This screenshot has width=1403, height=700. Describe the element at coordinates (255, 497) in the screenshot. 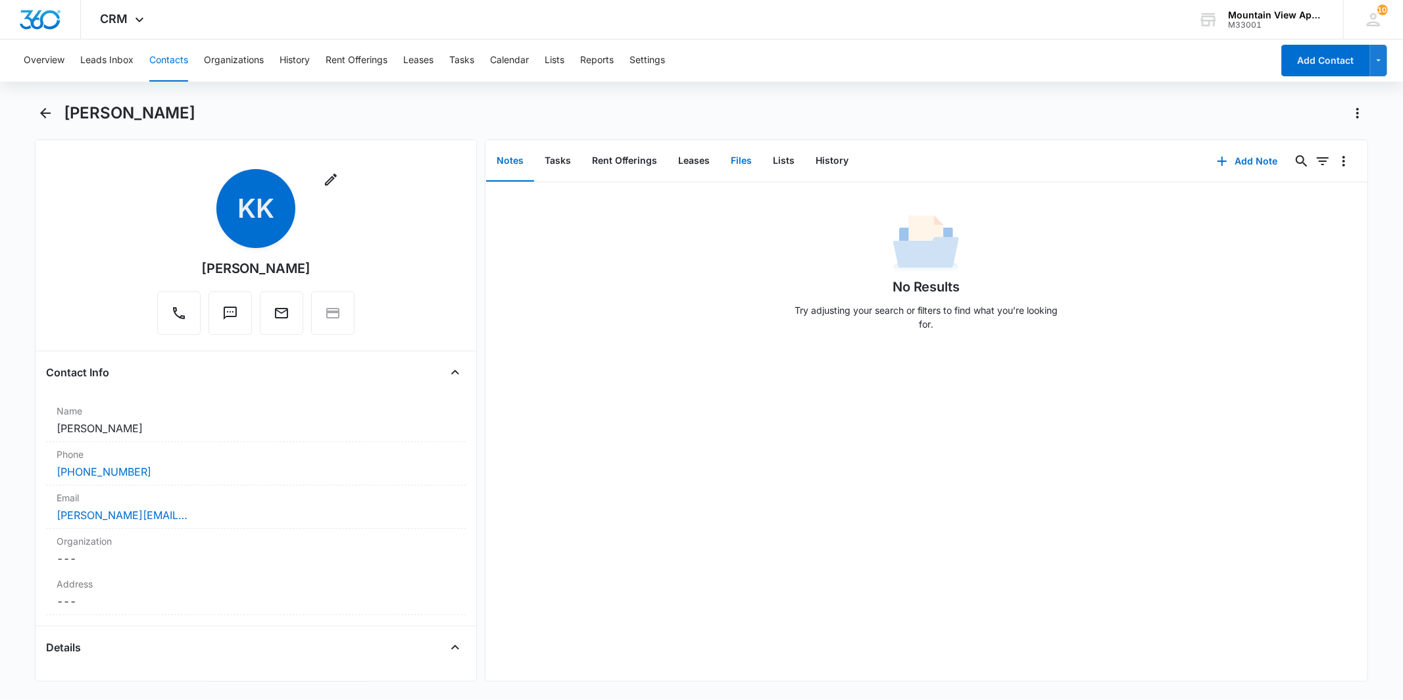

I see `label: Email` at that location.